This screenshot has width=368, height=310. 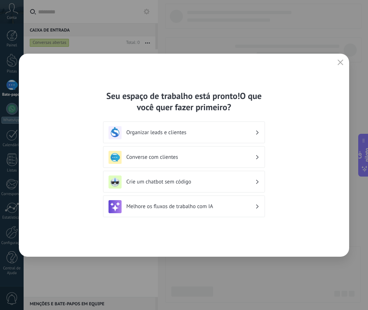 What do you see at coordinates (152, 157) in the screenshot?
I see `font: Converse com clientes` at bounding box center [152, 157].